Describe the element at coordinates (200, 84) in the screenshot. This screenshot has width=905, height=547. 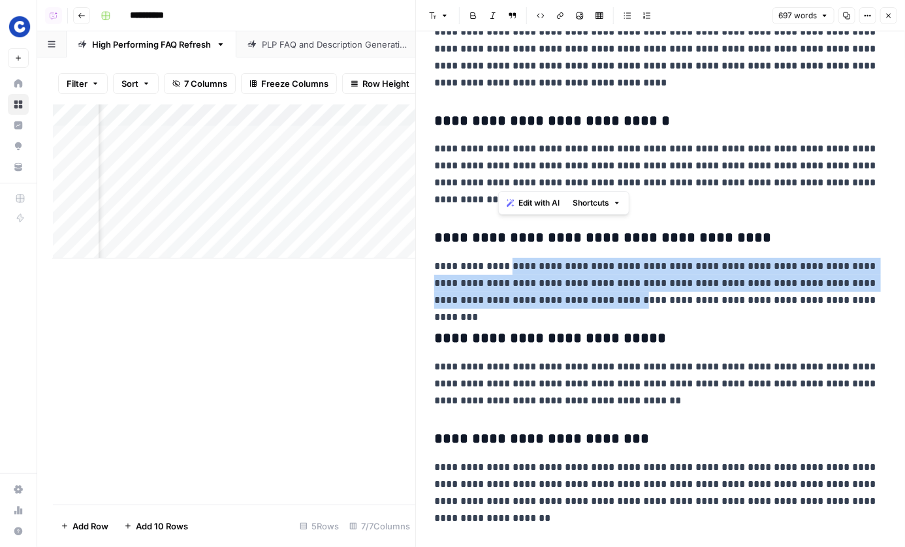
I see `button: 7 Columns` at that location.